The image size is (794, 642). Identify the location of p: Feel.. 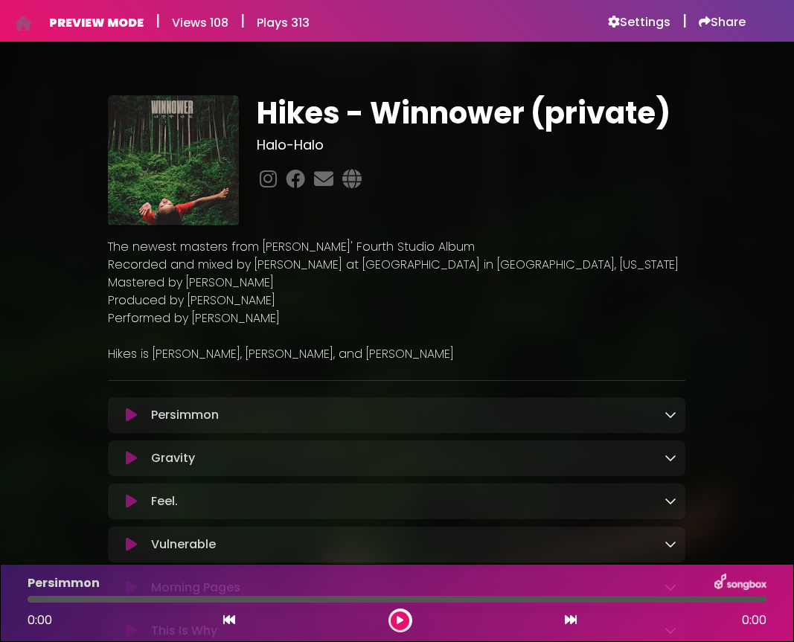
(164, 501).